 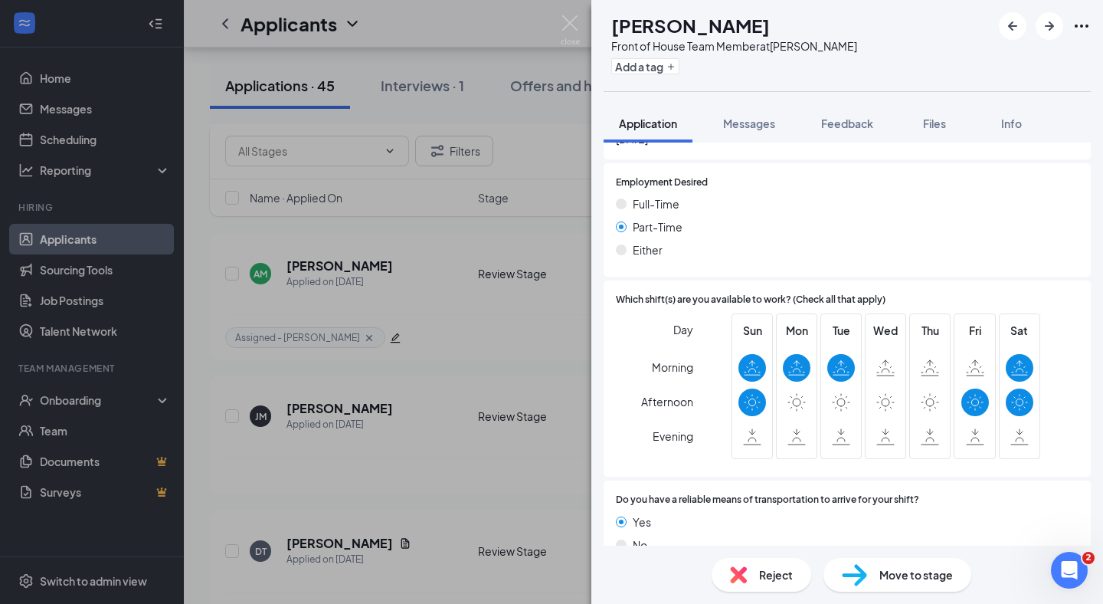 What do you see at coordinates (667, 401) in the screenshot?
I see `span: Afternoon` at bounding box center [667, 401].